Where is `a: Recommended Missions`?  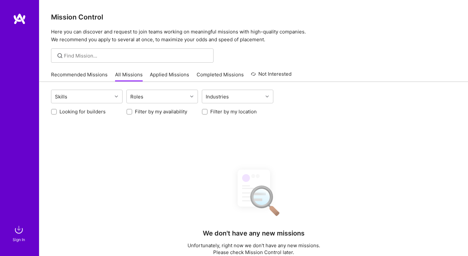
a: Recommended Missions is located at coordinates (79, 76).